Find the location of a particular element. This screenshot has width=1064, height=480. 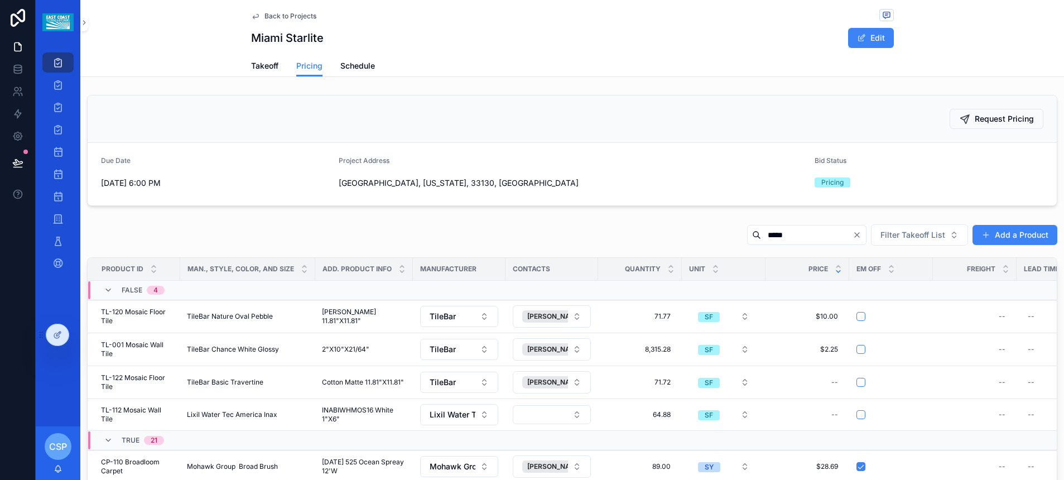

span: TRUE is located at coordinates (131, 440).